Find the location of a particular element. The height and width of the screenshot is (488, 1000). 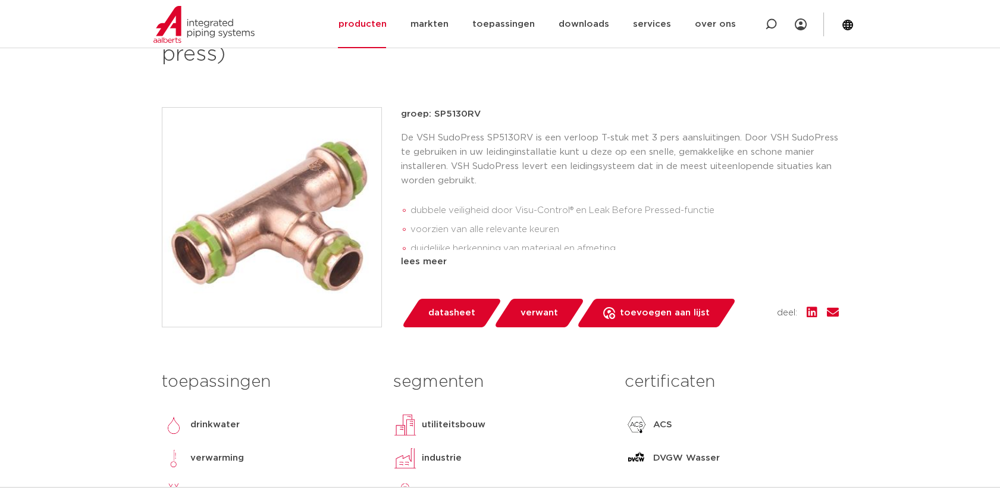

p: DVGW Wasser is located at coordinates (687, 458).